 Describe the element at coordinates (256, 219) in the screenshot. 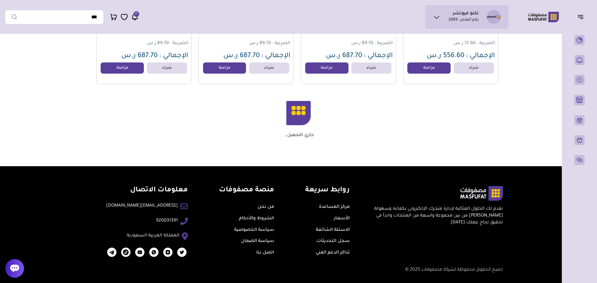

I see `a: الشروط والأحكام` at that location.